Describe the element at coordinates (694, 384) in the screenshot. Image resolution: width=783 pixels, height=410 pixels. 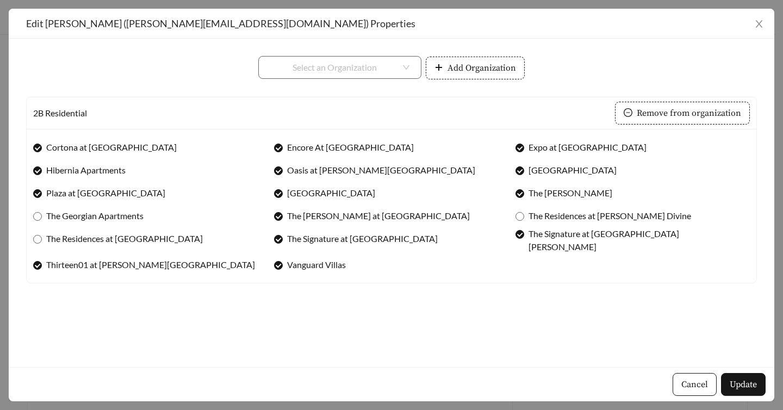
I see `button: Cancel` at that location.